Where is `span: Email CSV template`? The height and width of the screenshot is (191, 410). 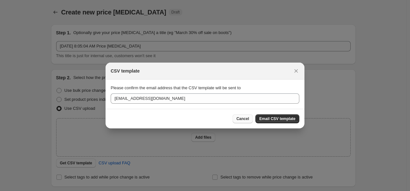
span: Email CSV template is located at coordinates (277, 119).